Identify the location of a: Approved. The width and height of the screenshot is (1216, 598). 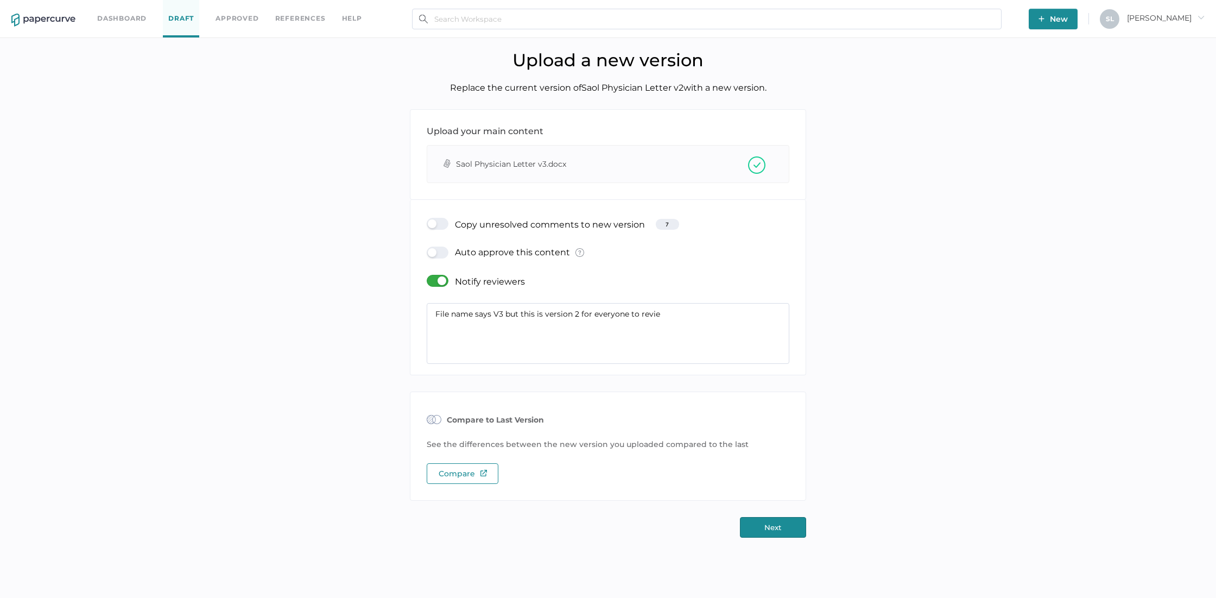
(237, 18).